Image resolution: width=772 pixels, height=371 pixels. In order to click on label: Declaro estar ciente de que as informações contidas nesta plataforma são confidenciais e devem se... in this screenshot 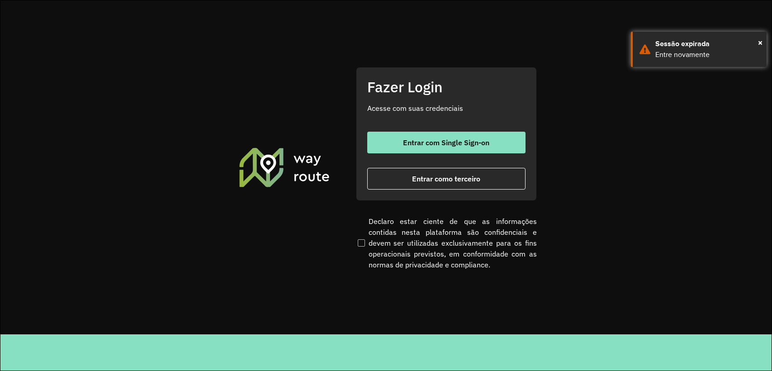, I will do `click(446, 243)`.